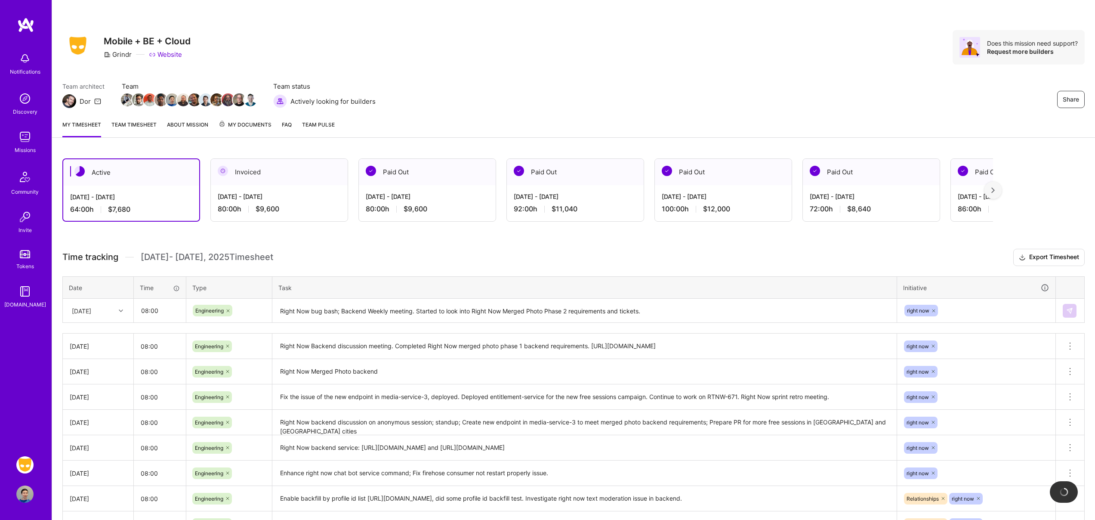 The height and width of the screenshot is (520, 1095). I want to click on img: tokens, so click(25, 254).